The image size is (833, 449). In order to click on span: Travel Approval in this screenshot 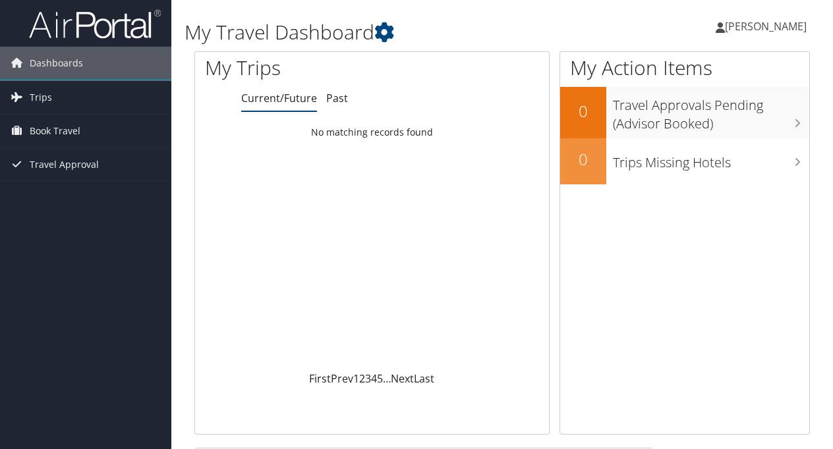, I will do `click(64, 165)`.